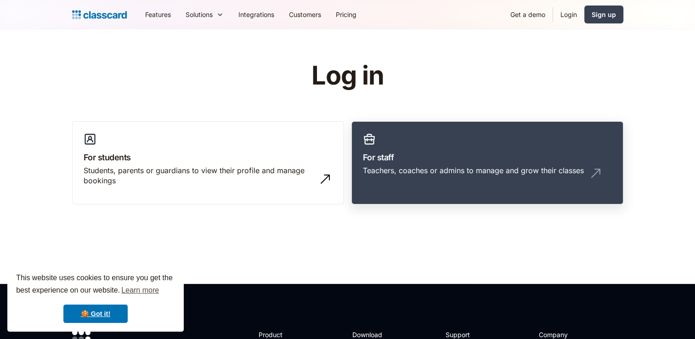 Image resolution: width=695 pixels, height=339 pixels. What do you see at coordinates (158, 14) in the screenshot?
I see `a: Features` at bounding box center [158, 14].